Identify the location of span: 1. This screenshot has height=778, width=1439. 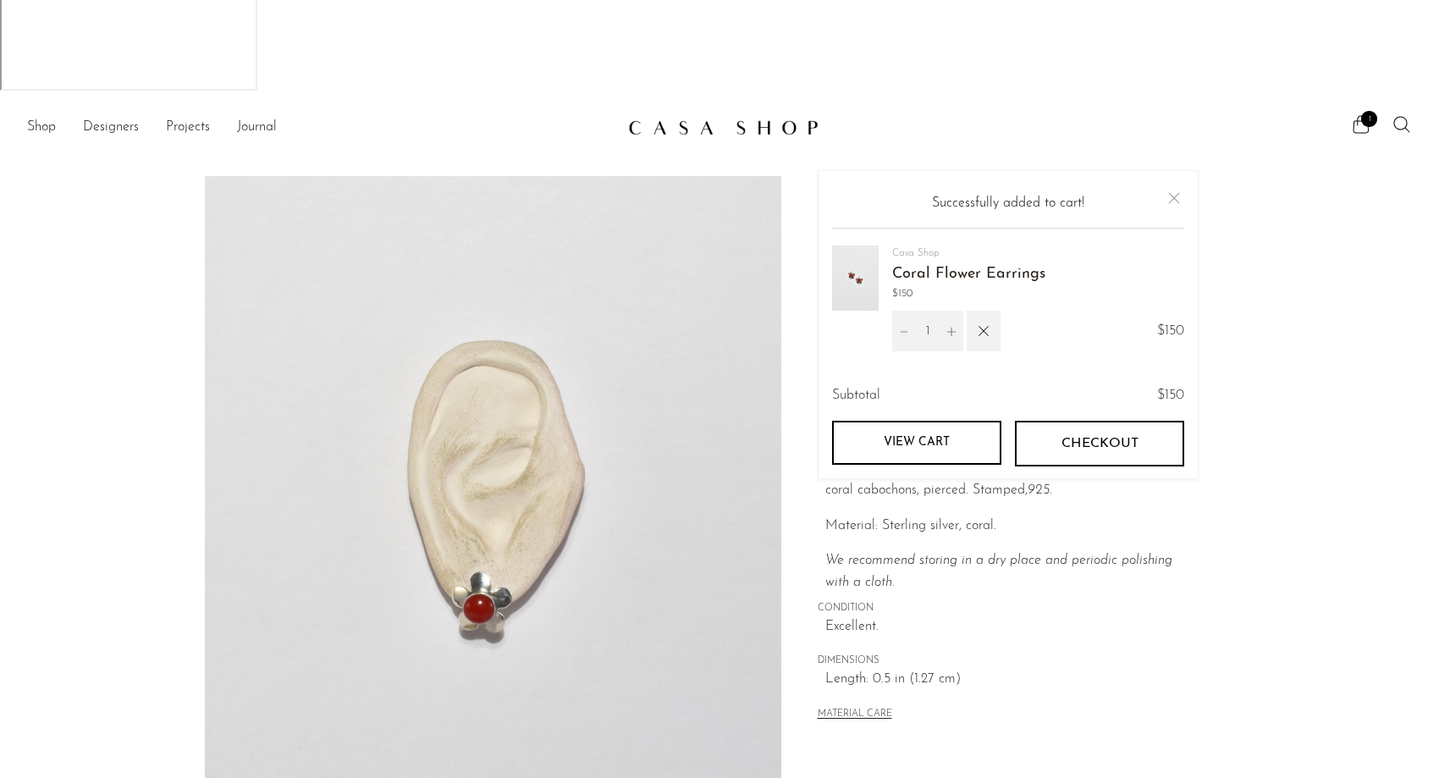
(1369, 118).